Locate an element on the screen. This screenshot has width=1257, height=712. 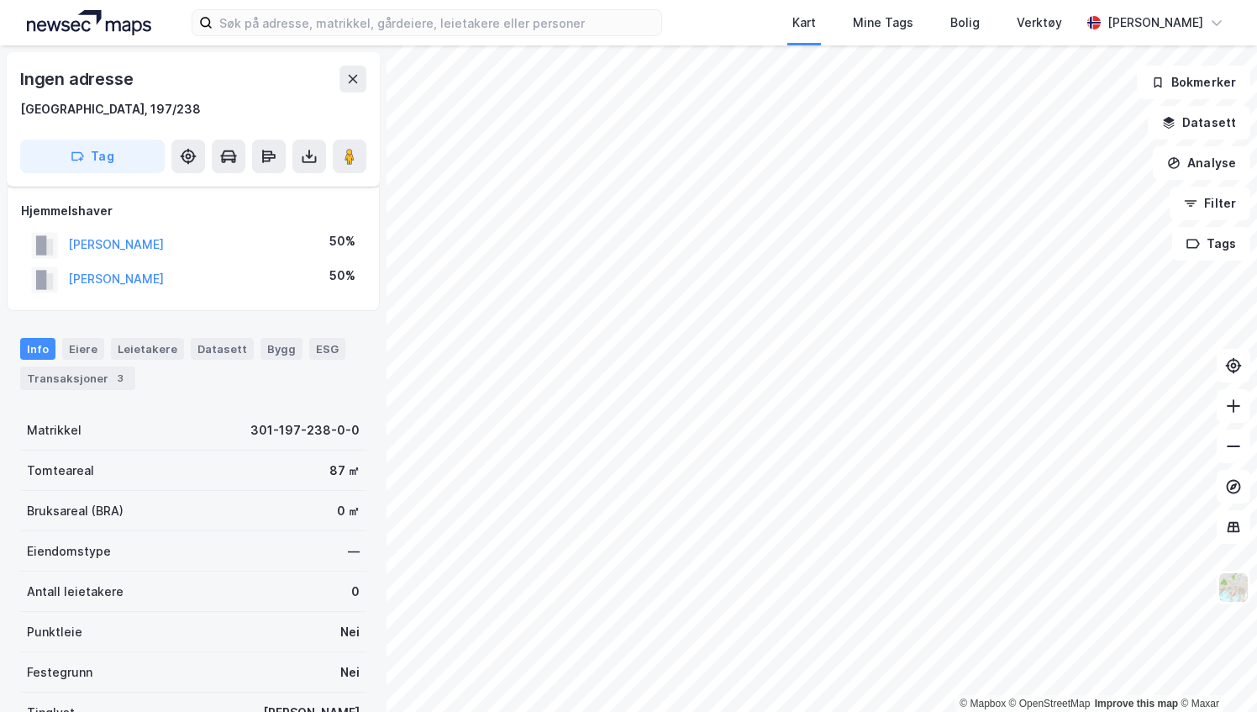
div: Kart is located at coordinates (804, 23).